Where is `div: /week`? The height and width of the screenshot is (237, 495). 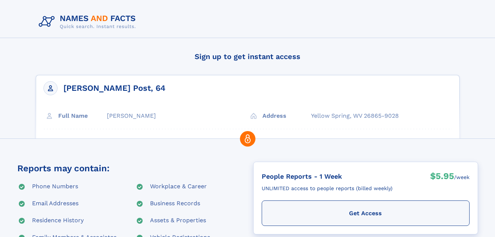
div: /week is located at coordinates (462, 177).